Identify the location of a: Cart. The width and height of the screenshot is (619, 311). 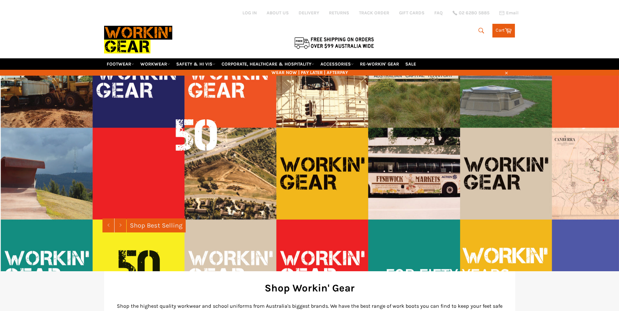
(504, 31).